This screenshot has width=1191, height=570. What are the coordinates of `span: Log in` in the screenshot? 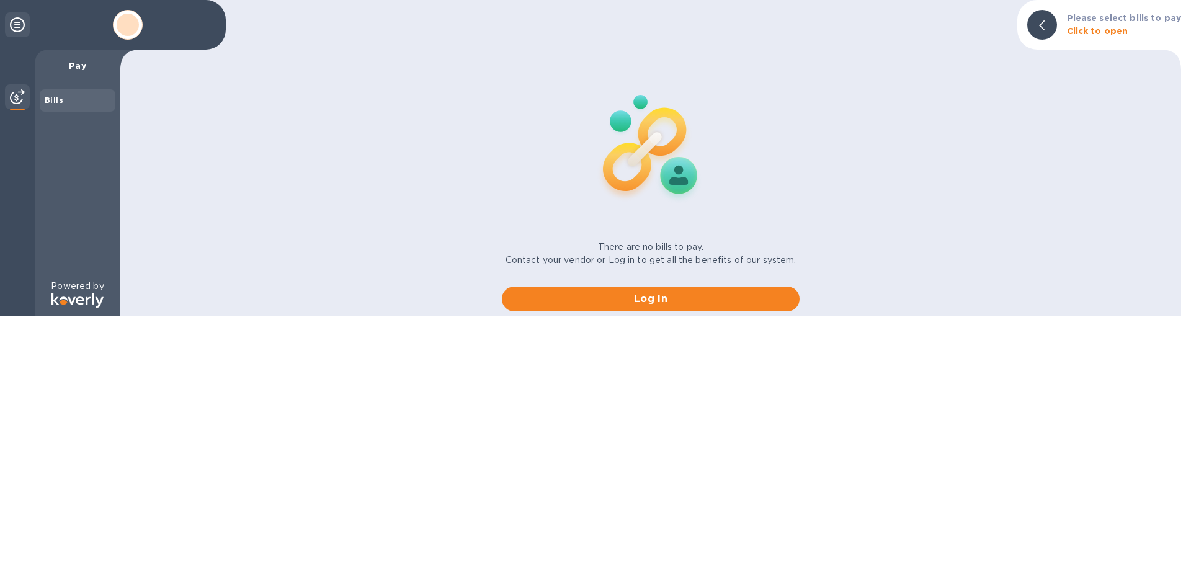 It's located at (651, 299).